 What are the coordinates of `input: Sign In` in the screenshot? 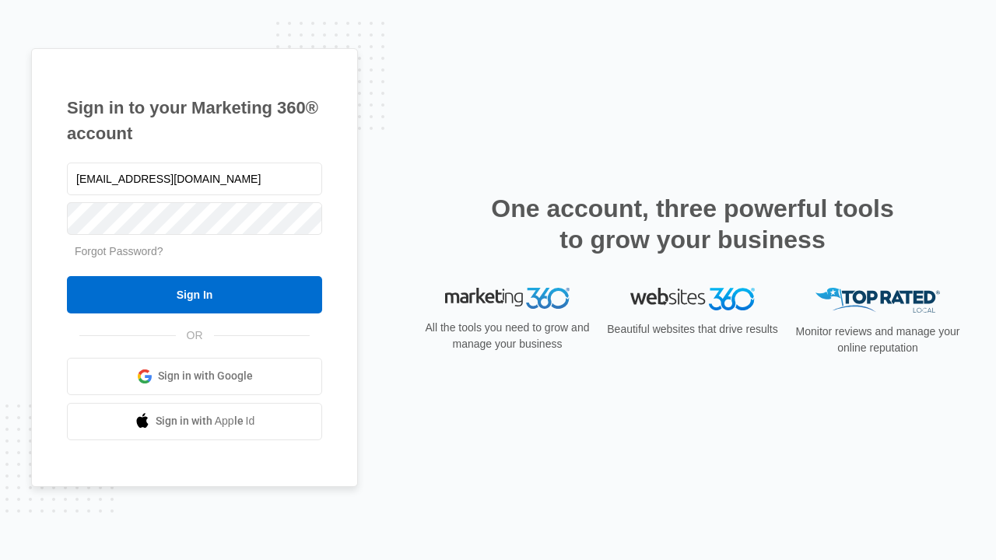 It's located at (195, 295).